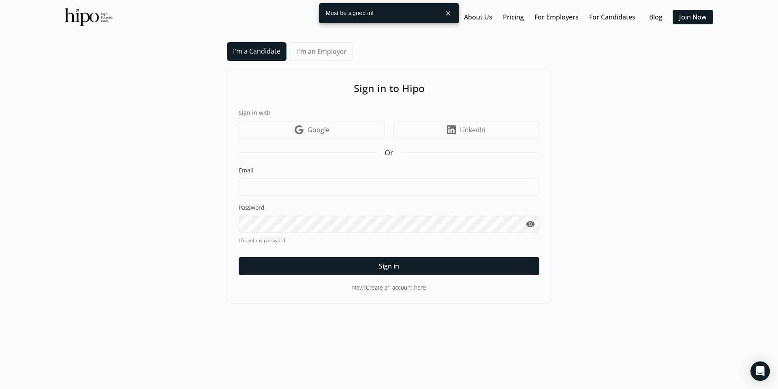 The image size is (778, 389). I want to click on a: For Candidates, so click(612, 17).